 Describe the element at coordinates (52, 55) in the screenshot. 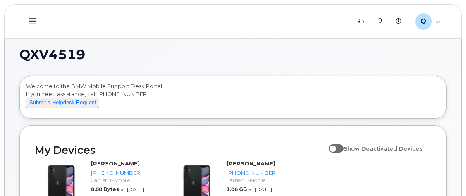

I see `span: QXV4519` at that location.